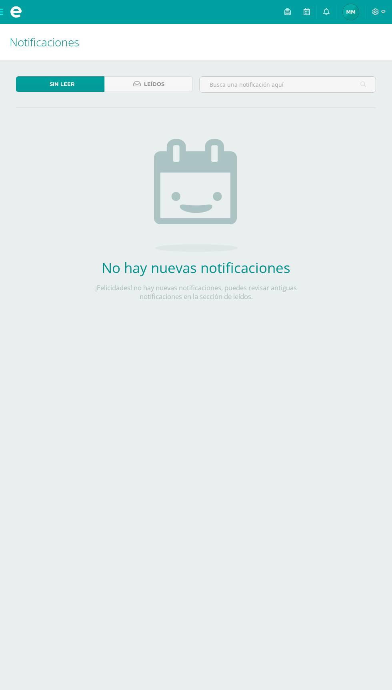 Image resolution: width=392 pixels, height=690 pixels. What do you see at coordinates (148, 84) in the screenshot?
I see `a: Leídos` at bounding box center [148, 84].